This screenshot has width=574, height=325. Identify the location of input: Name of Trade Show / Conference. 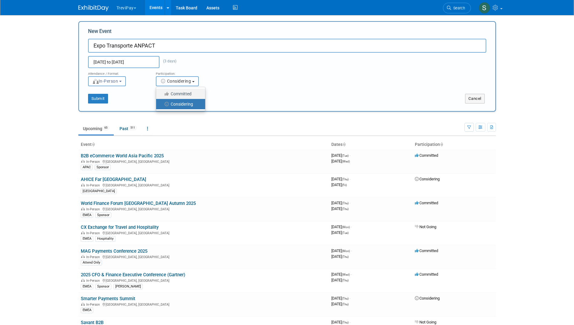
(287, 46).